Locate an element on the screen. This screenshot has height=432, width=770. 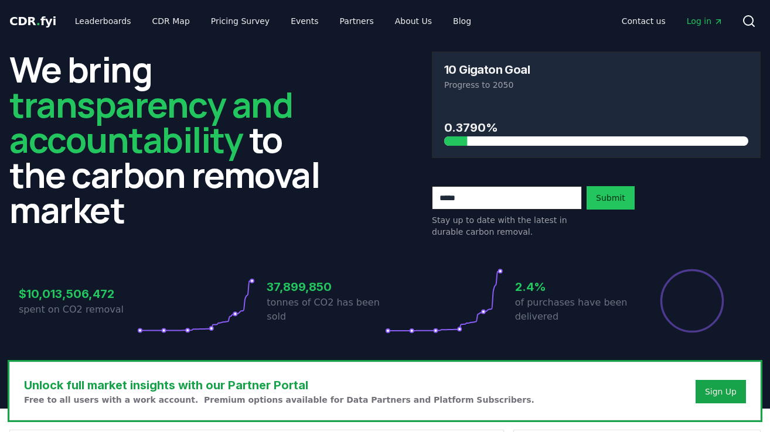
button: Sign Up is located at coordinates (721, 392).